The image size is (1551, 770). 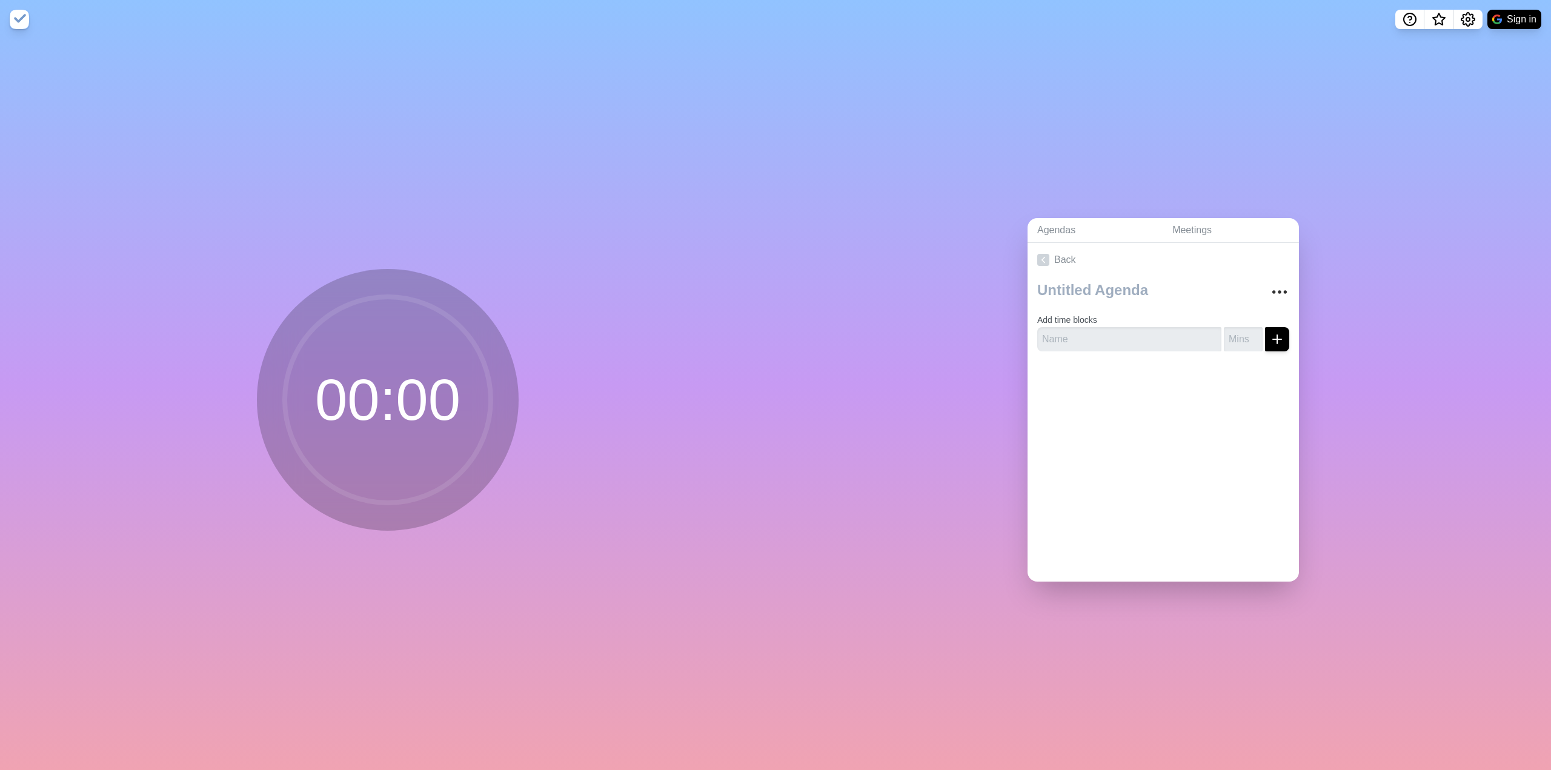 I want to click on a: Meetings, so click(x=1231, y=230).